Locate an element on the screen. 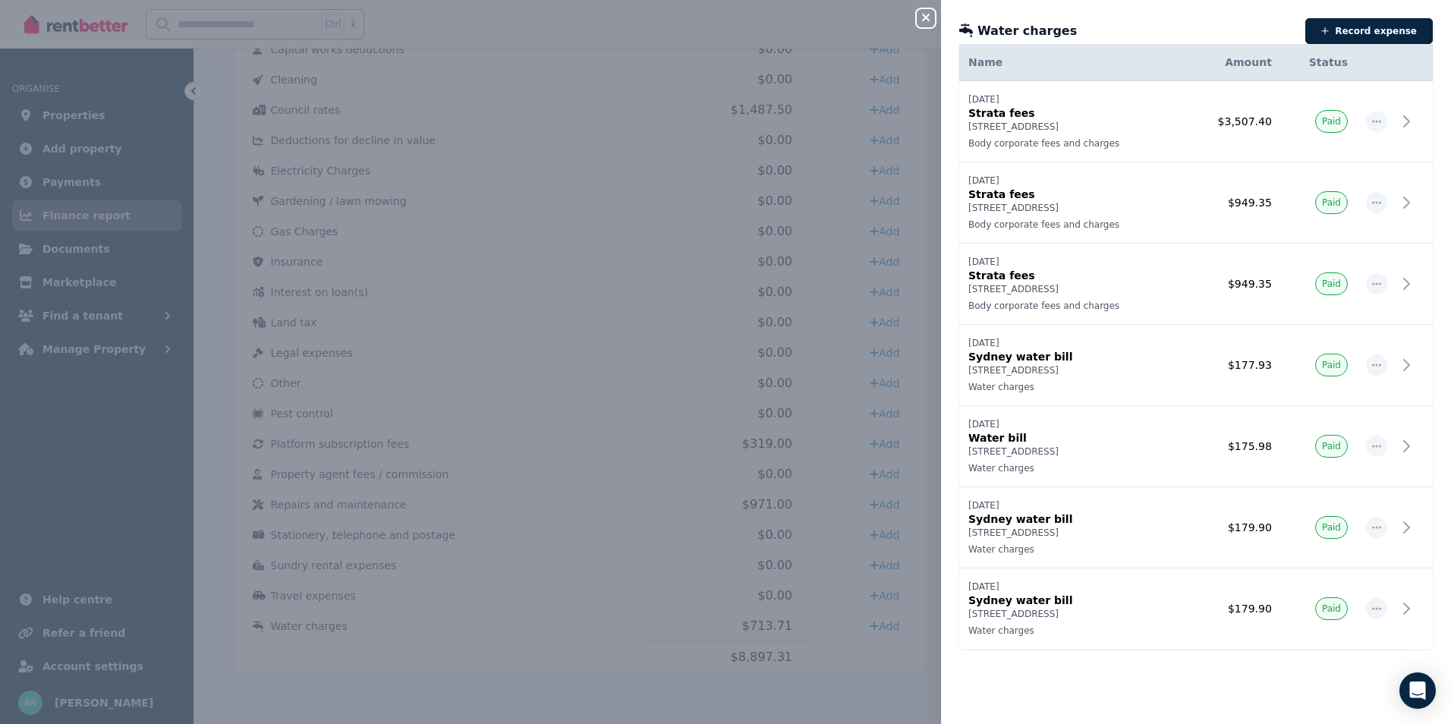 This screenshot has height=724, width=1451. span: Water charges is located at coordinates (1026, 31).